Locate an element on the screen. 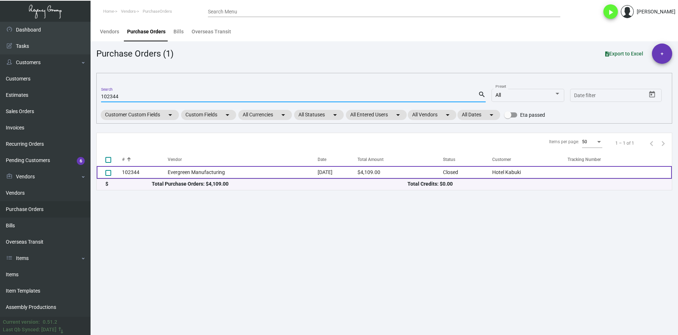 Image resolution: width=678 pixels, height=335 pixels. mat-chip: All Vendors is located at coordinates (432, 115).